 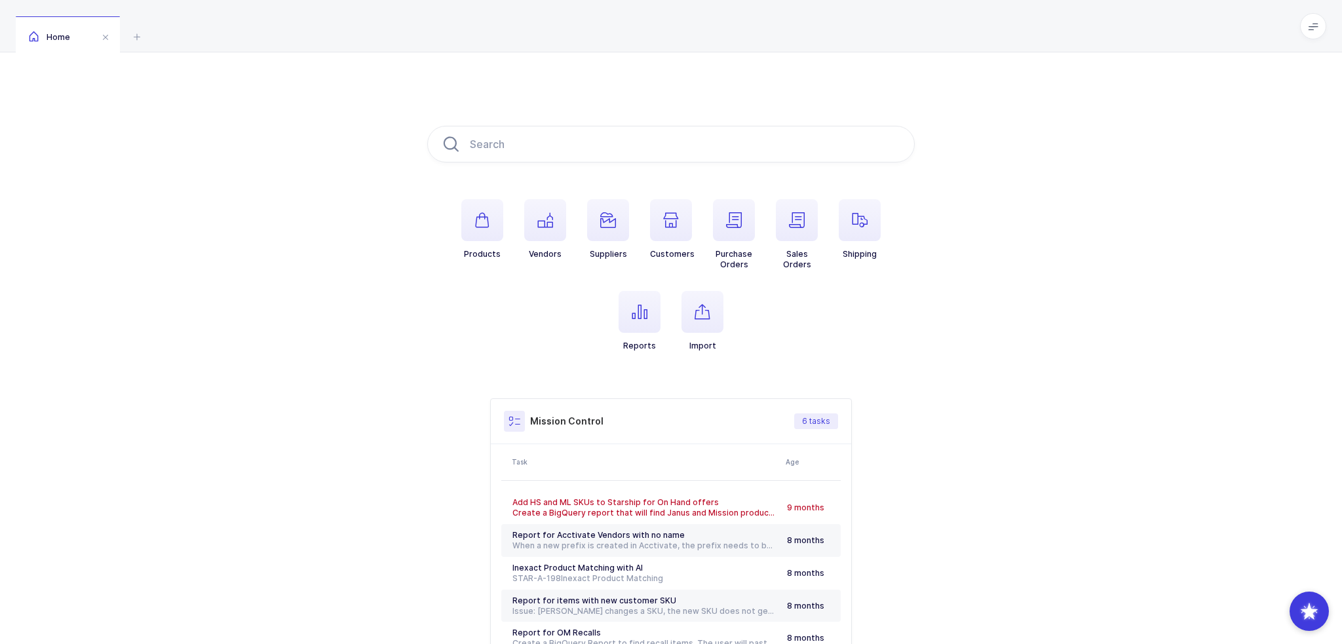 What do you see at coordinates (482, 229) in the screenshot?
I see `button: Products` at bounding box center [482, 229].